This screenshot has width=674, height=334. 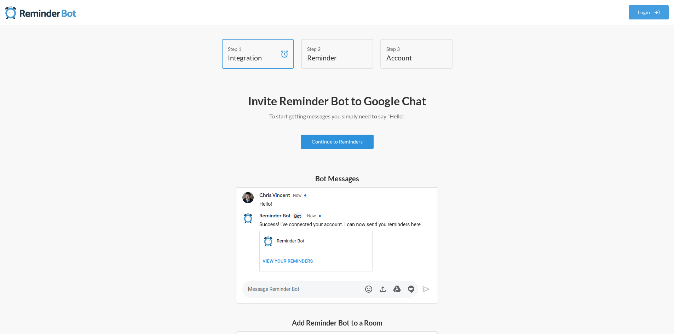 What do you see at coordinates (252, 49) in the screenshot?
I see `div: Step 1` at bounding box center [252, 49].